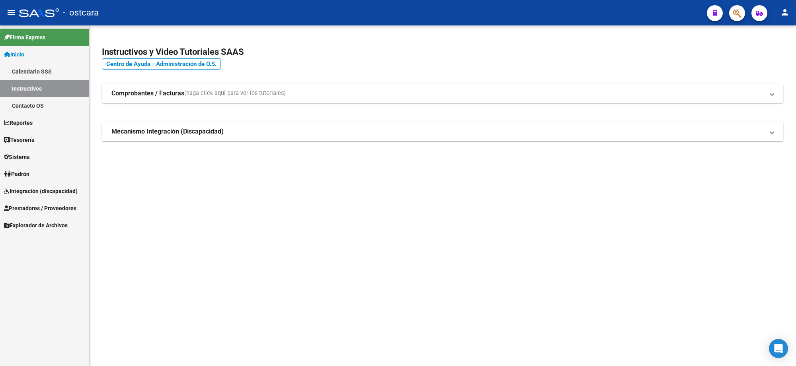 The width and height of the screenshot is (796, 366). What do you see at coordinates (778, 349) in the screenshot?
I see `div: Open Intercom Messenger` at bounding box center [778, 349].